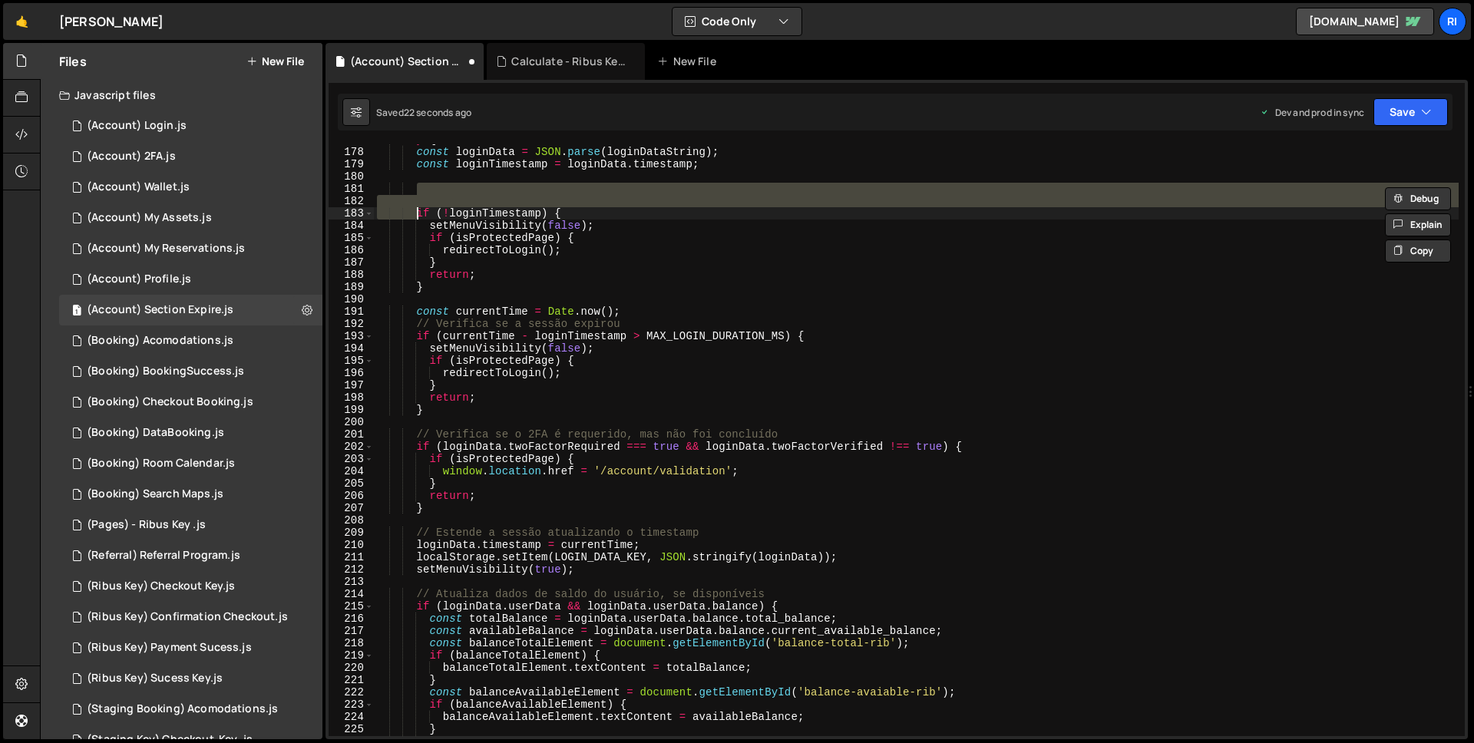  Describe the element at coordinates (190, 648) in the screenshot. I see `div: 16291/44054.js` at that location.